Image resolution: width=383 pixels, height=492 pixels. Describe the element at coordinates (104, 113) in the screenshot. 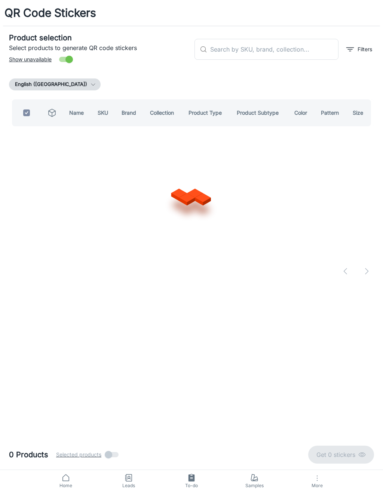

I see `th: SKU` at that location.